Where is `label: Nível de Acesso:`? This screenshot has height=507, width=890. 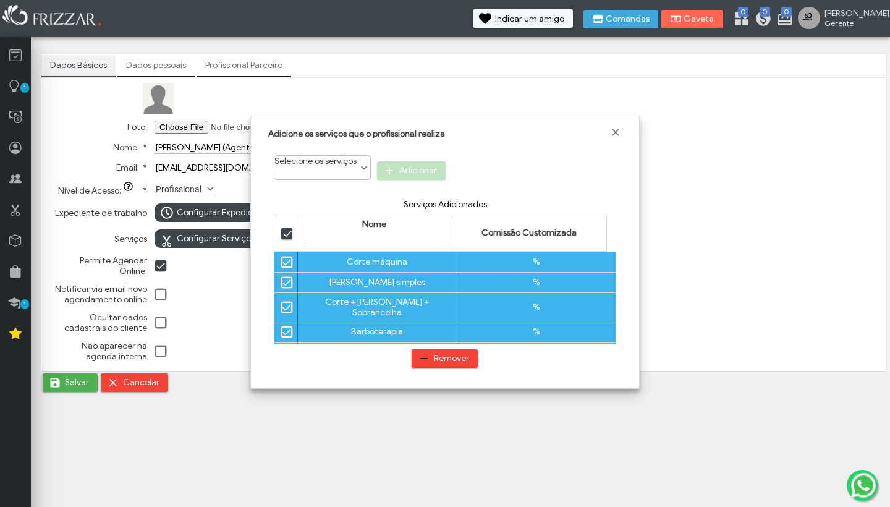 label: Nível de Acesso: is located at coordinates (103, 190).